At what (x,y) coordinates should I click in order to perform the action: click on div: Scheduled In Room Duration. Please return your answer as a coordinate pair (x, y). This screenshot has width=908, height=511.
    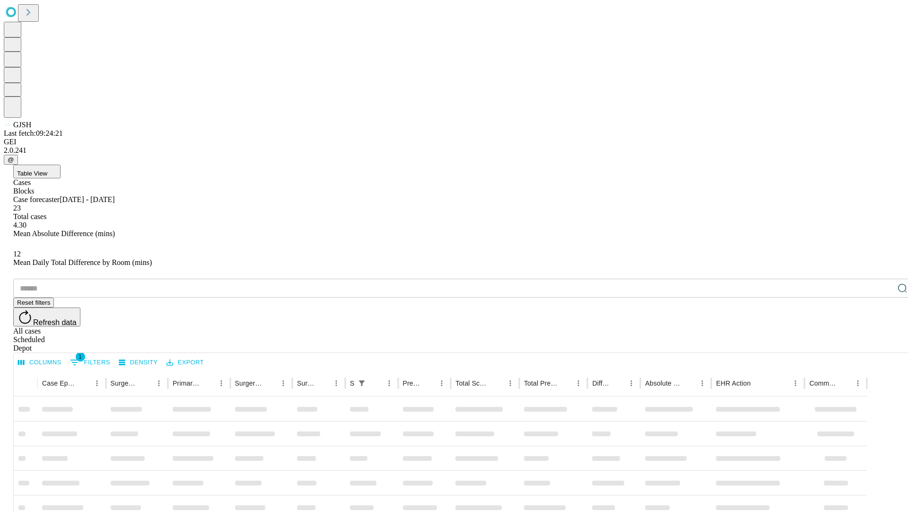
    Looking at the image, I should click on (352, 383).